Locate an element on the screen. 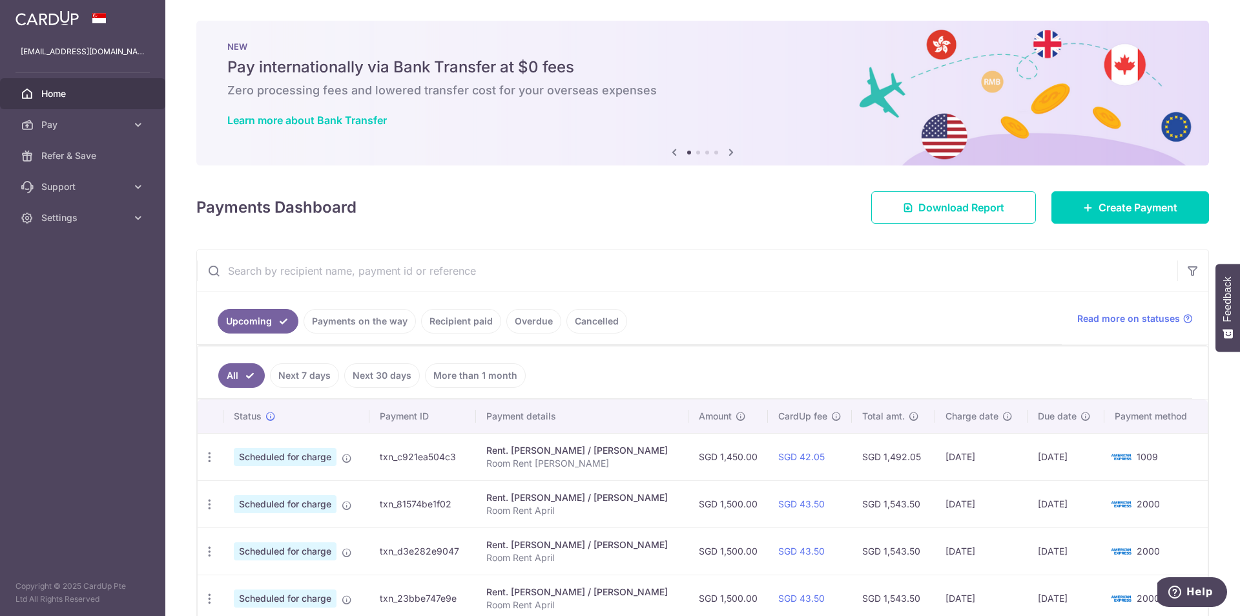 Image resolution: width=1240 pixels, height=616 pixels. th: Payment ID is located at coordinates (422, 416).